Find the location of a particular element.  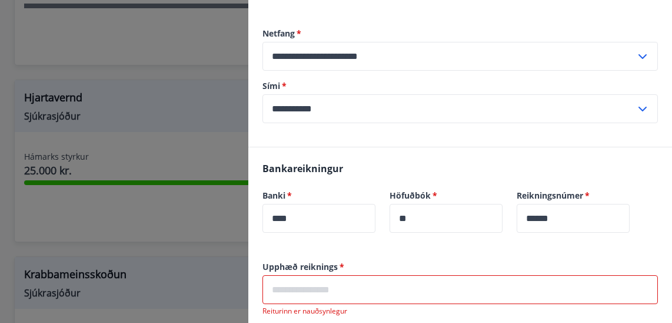

div: Upphæð reiknings is located at coordinates (460, 289).